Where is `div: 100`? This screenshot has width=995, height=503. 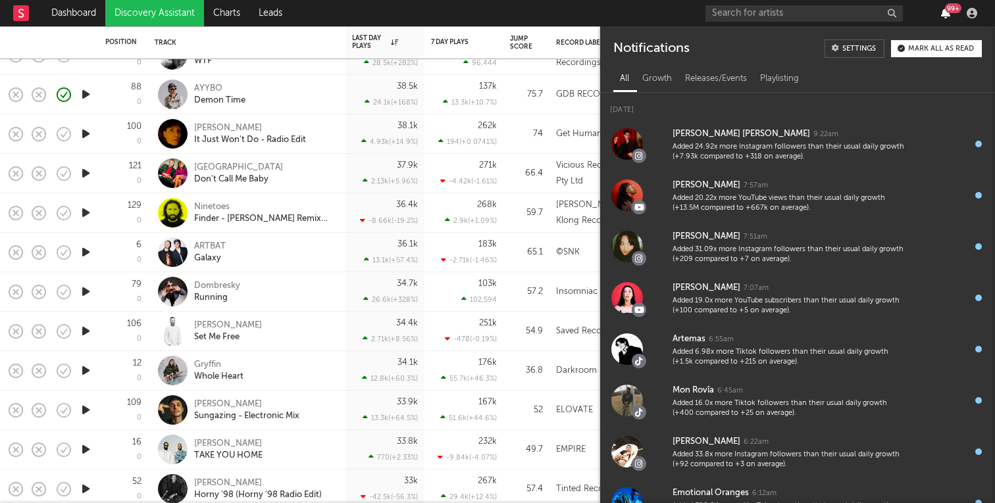
div: 100 is located at coordinates (134, 126).